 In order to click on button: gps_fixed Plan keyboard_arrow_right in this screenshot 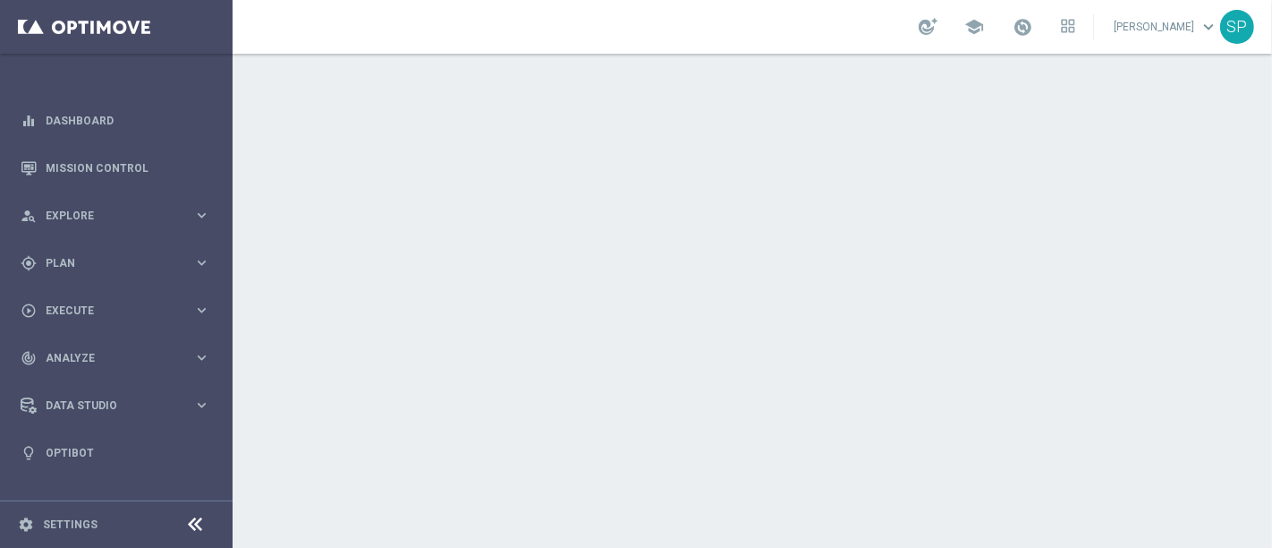, I will do `click(115, 263)`.